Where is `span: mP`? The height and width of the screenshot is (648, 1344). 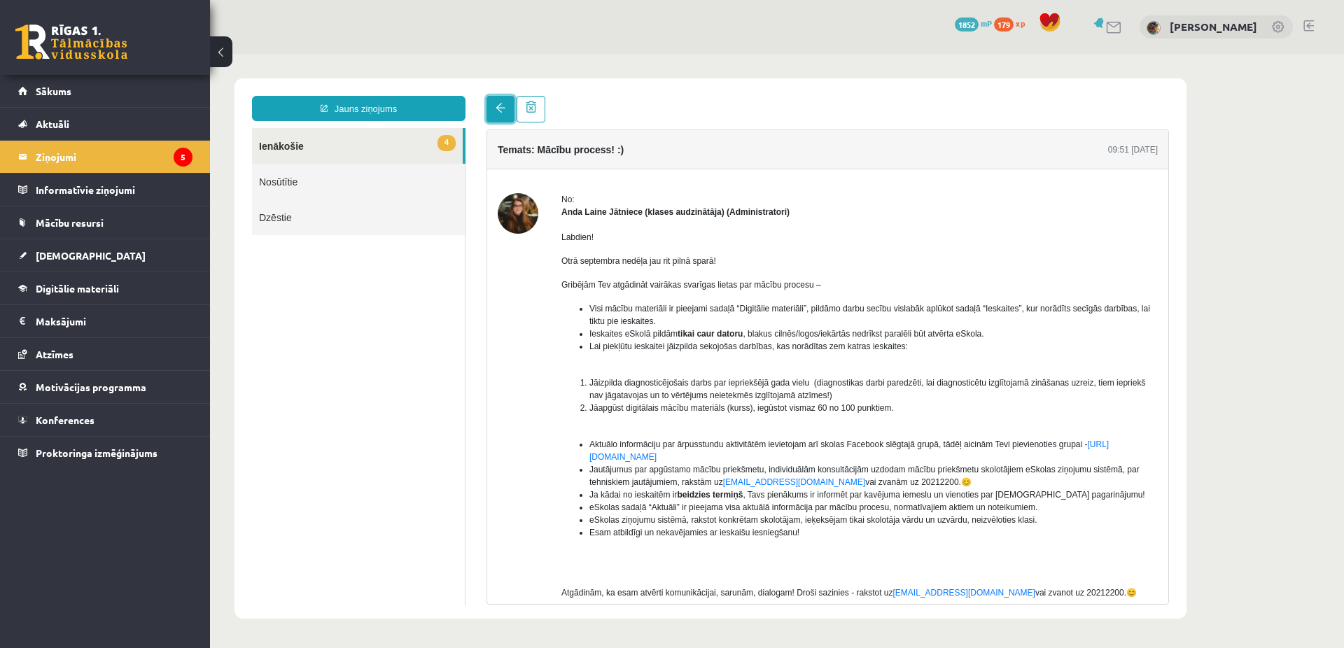
span: mP is located at coordinates (987, 23).